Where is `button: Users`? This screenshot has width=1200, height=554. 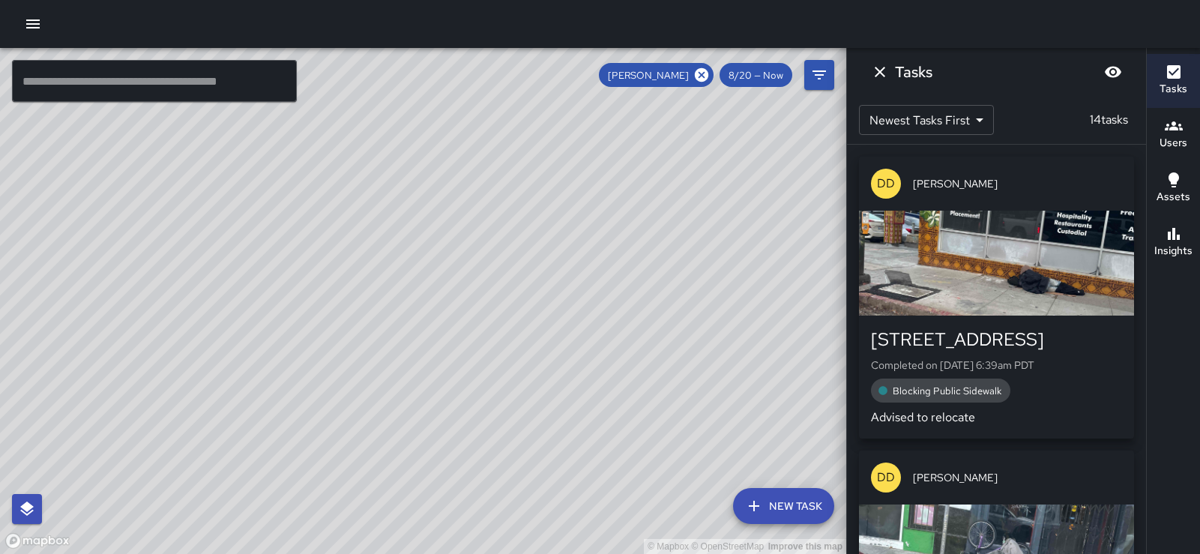
button: Users is located at coordinates (1173, 135).